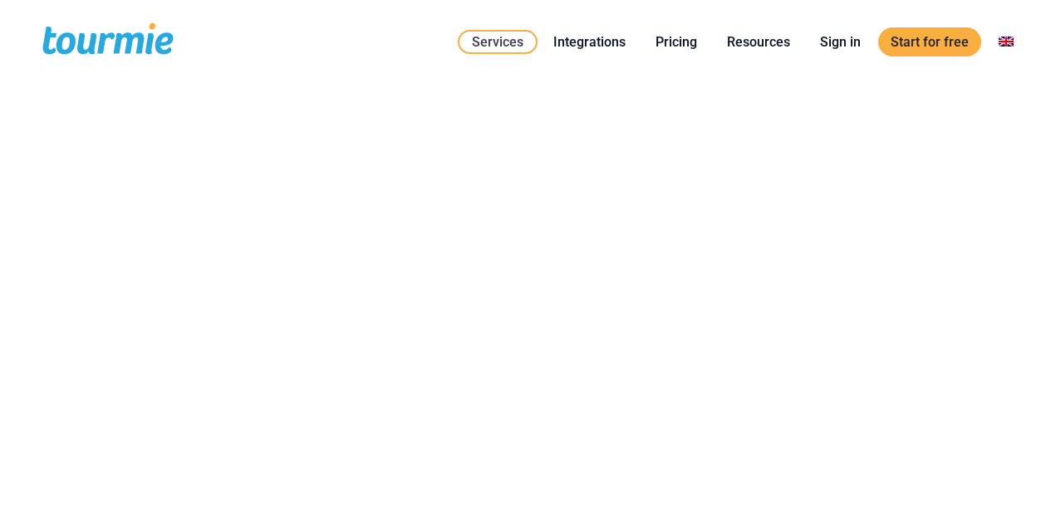  Describe the element at coordinates (498, 42) in the screenshot. I see `a: Services` at that location.